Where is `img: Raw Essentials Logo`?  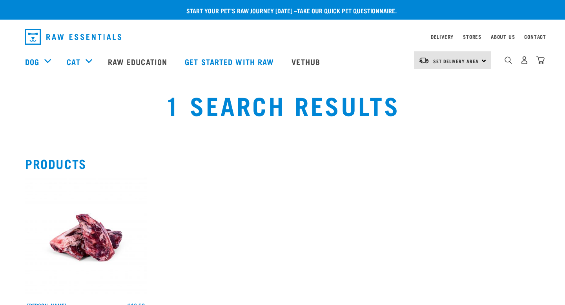
img: Raw Essentials Logo is located at coordinates (73, 37).